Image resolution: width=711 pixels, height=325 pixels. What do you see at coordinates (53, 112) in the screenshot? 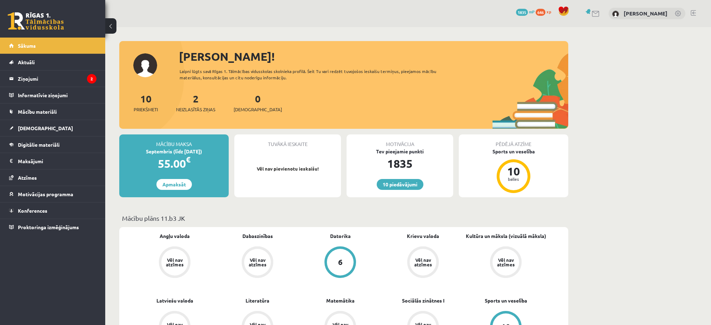
I see `a: Mācību materiāli` at bounding box center [53, 112].